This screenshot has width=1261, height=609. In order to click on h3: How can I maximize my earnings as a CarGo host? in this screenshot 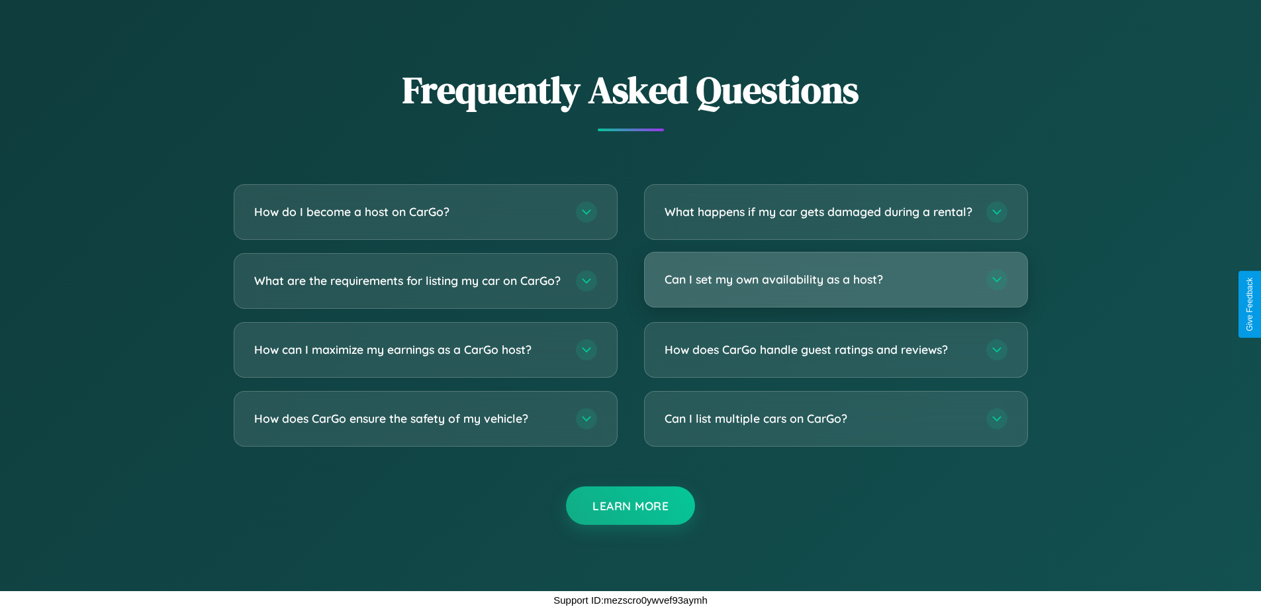, I will do `click(409, 349)`.